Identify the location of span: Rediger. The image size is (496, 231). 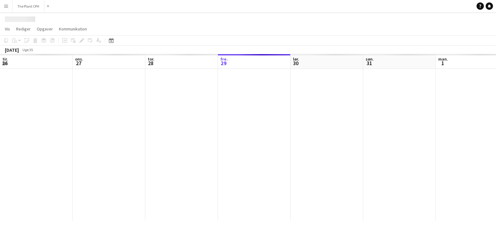
(23, 29).